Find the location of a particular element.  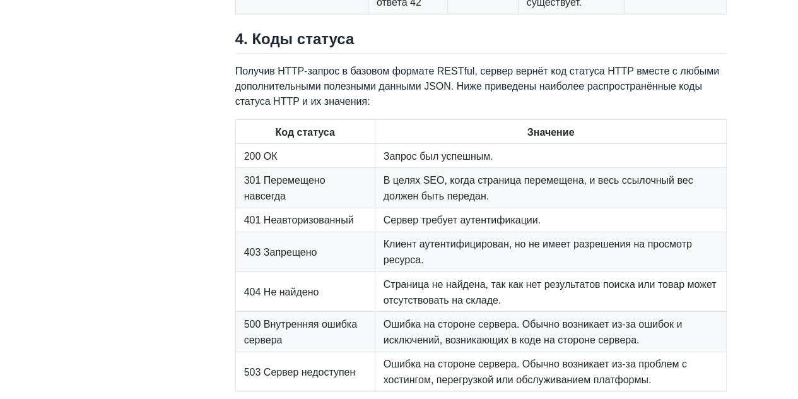

font: Ошибка на стороне сервера. Обычно возникает из-за ошибок и исключений, возникающих в коде на стор... is located at coordinates (533, 332).